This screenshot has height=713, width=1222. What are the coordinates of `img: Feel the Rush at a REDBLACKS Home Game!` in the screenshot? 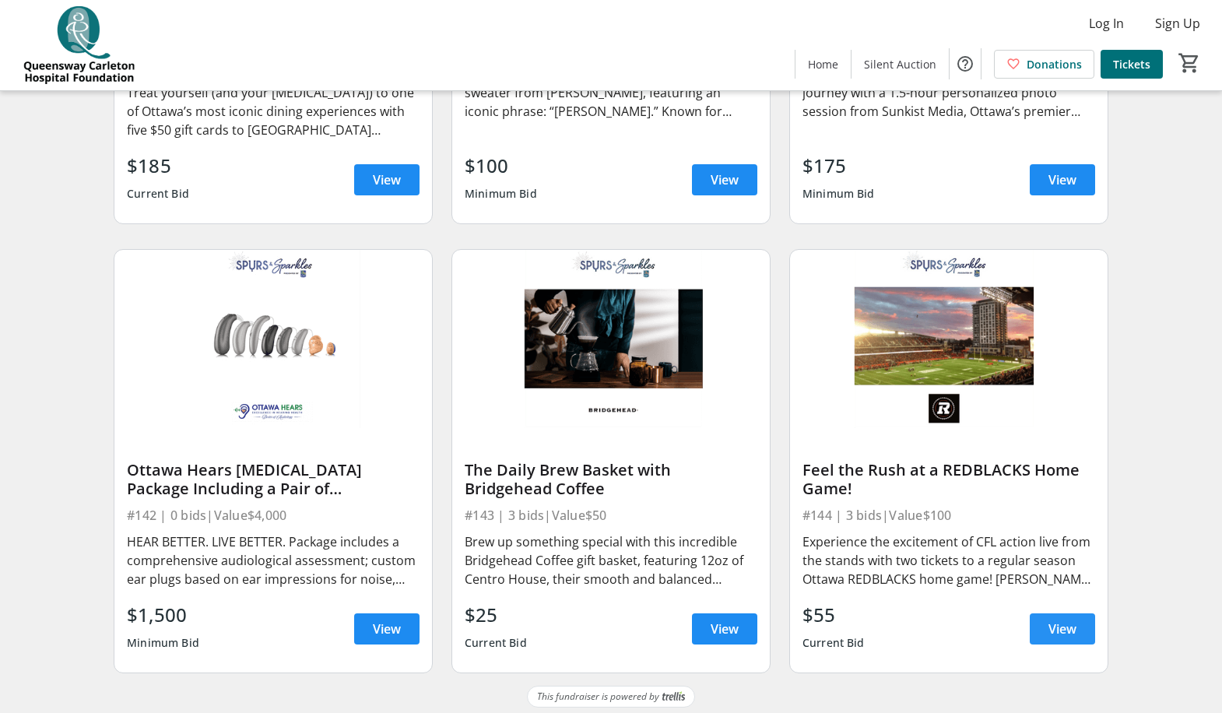 It's located at (949, 339).